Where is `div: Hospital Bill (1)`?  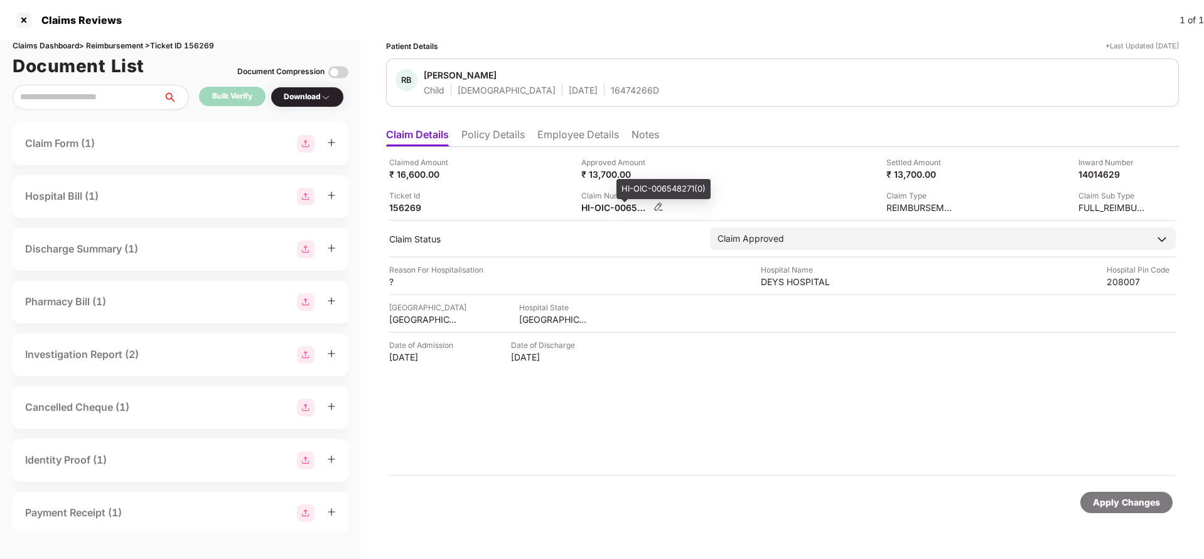
div: Hospital Bill (1) is located at coordinates (62, 196).